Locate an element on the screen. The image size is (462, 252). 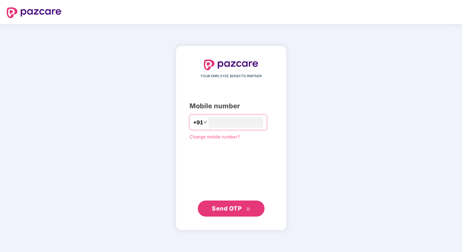
span: Send OTP is located at coordinates (227, 208).